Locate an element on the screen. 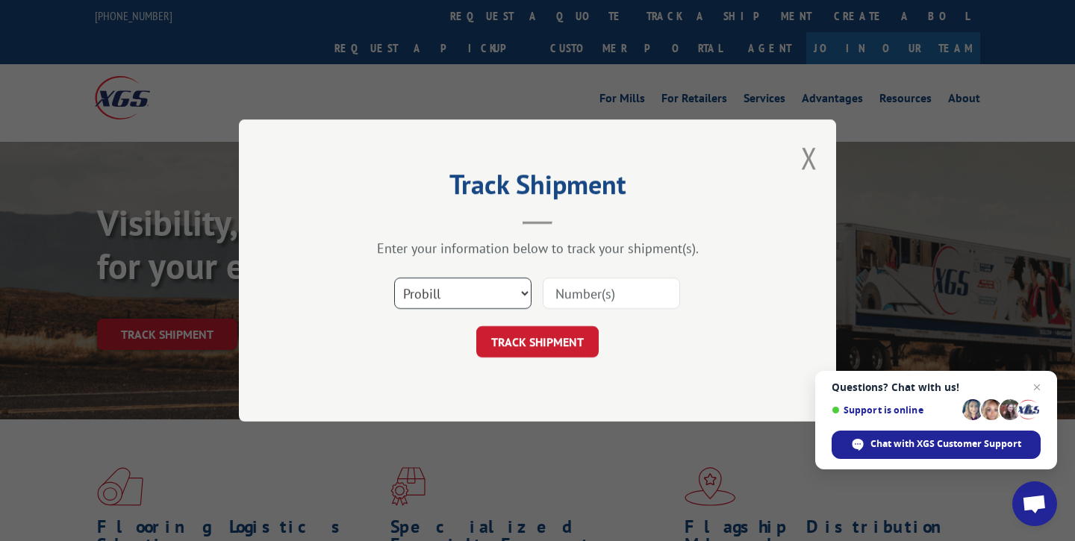 The image size is (1075, 541). button: Close modal is located at coordinates (809, 158).